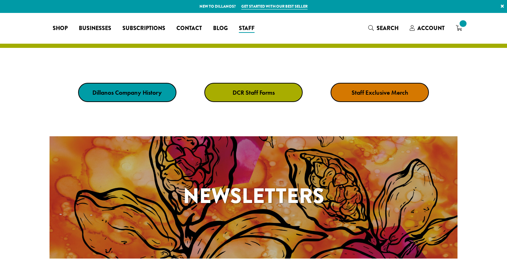  Describe the element at coordinates (380, 92) in the screenshot. I see `strong: Staff Exclusive Merch` at that location.